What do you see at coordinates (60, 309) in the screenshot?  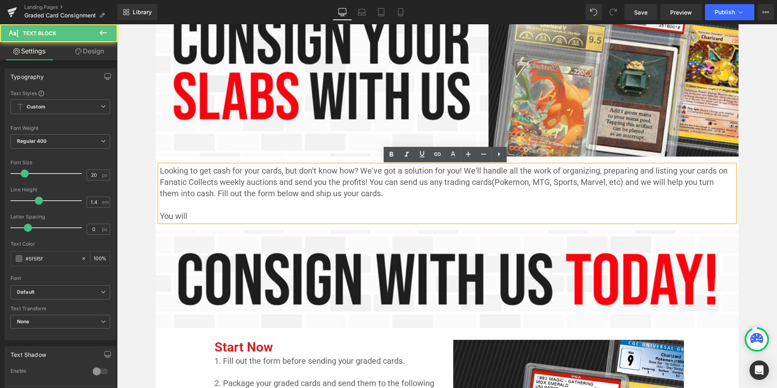 I see `div: Text Transform` at bounding box center [60, 309].